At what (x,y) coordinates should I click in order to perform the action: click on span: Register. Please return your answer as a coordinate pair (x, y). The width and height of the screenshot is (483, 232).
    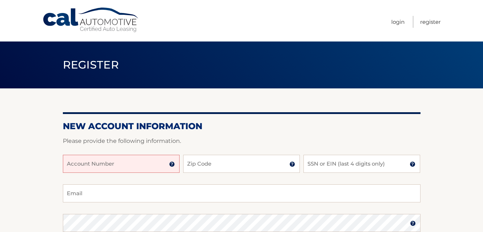
    Looking at the image, I should click on (91, 65).